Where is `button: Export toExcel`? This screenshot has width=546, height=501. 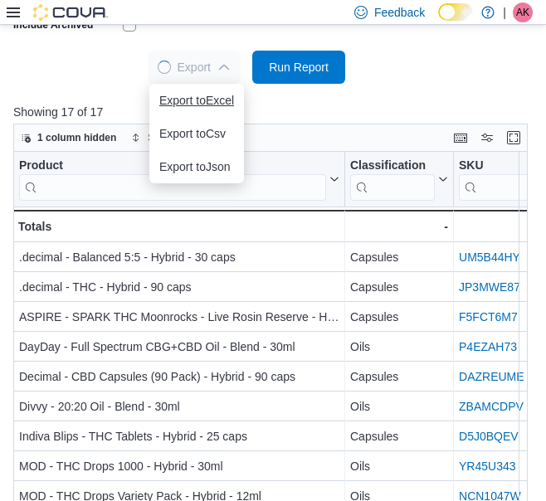 button: Export toExcel is located at coordinates (197, 100).